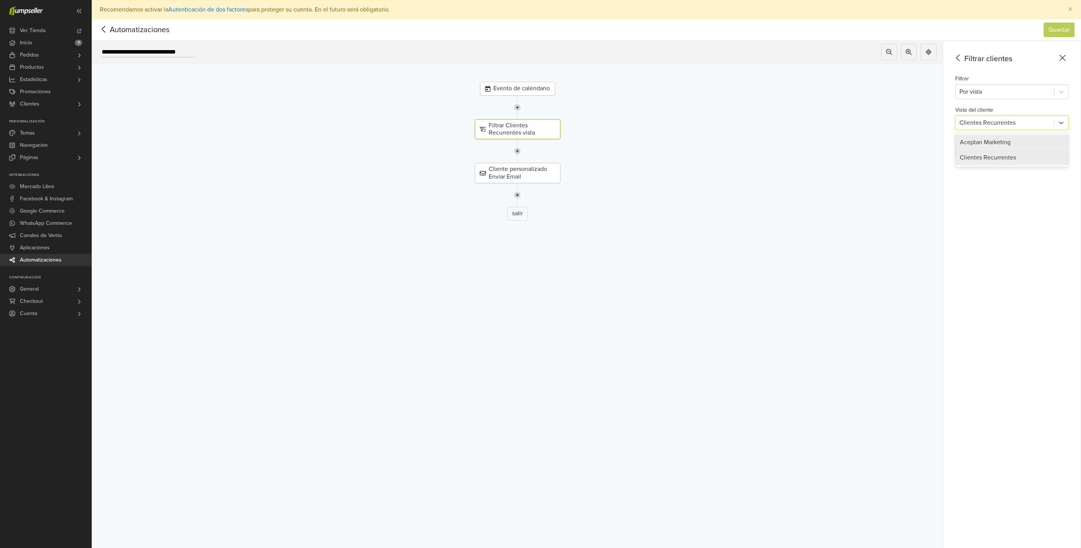 This screenshot has height=548, width=1081. Describe the element at coordinates (29, 158) in the screenshot. I see `span: Páginas` at that location.